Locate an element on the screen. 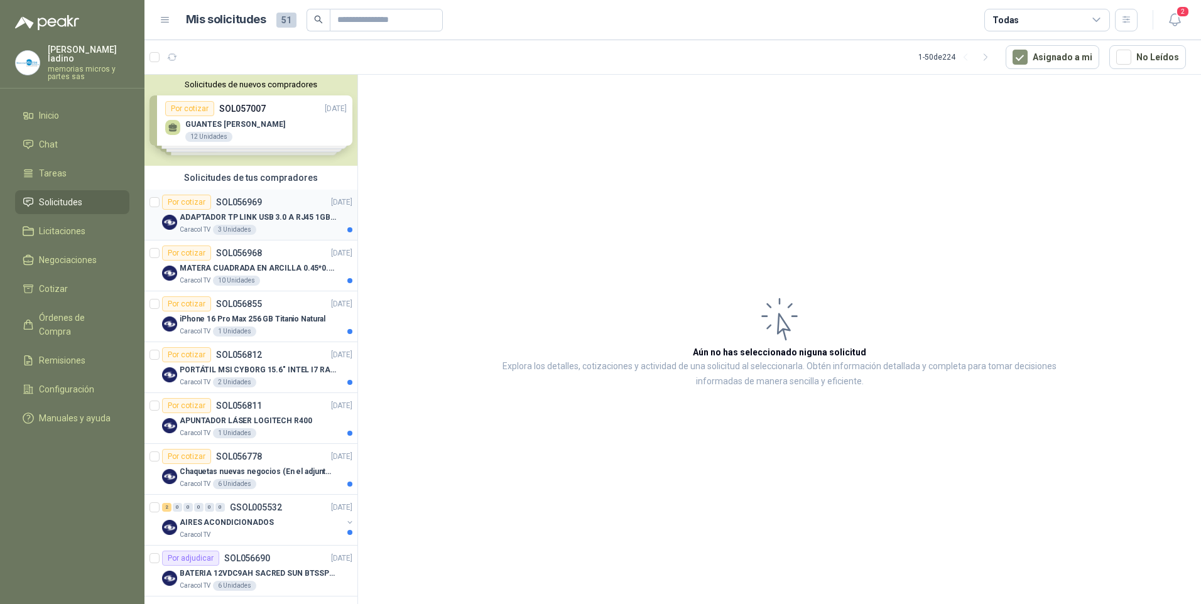 This screenshot has width=1201, height=604. p: ADAPTADOR TP LINK USB 3.0 A RJ45 1GB WINDOWS is located at coordinates (258, 217).